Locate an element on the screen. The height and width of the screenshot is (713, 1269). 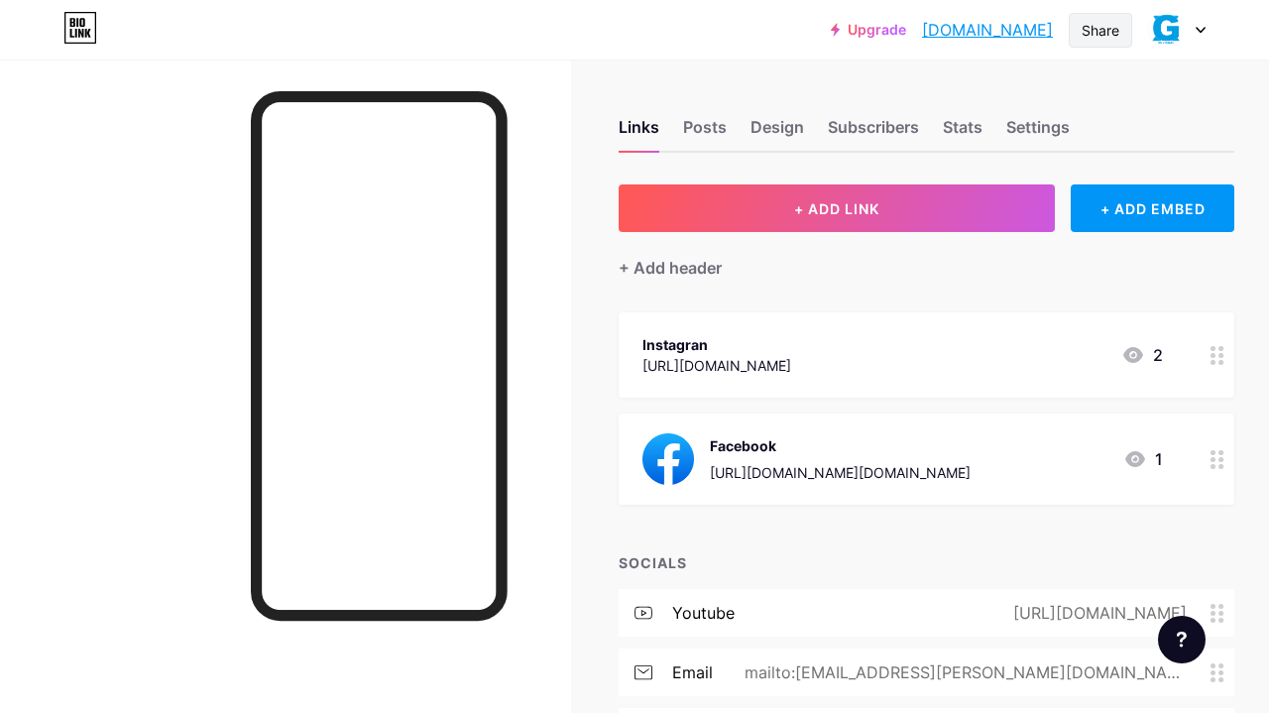
a: Upgrade is located at coordinates (868, 30).